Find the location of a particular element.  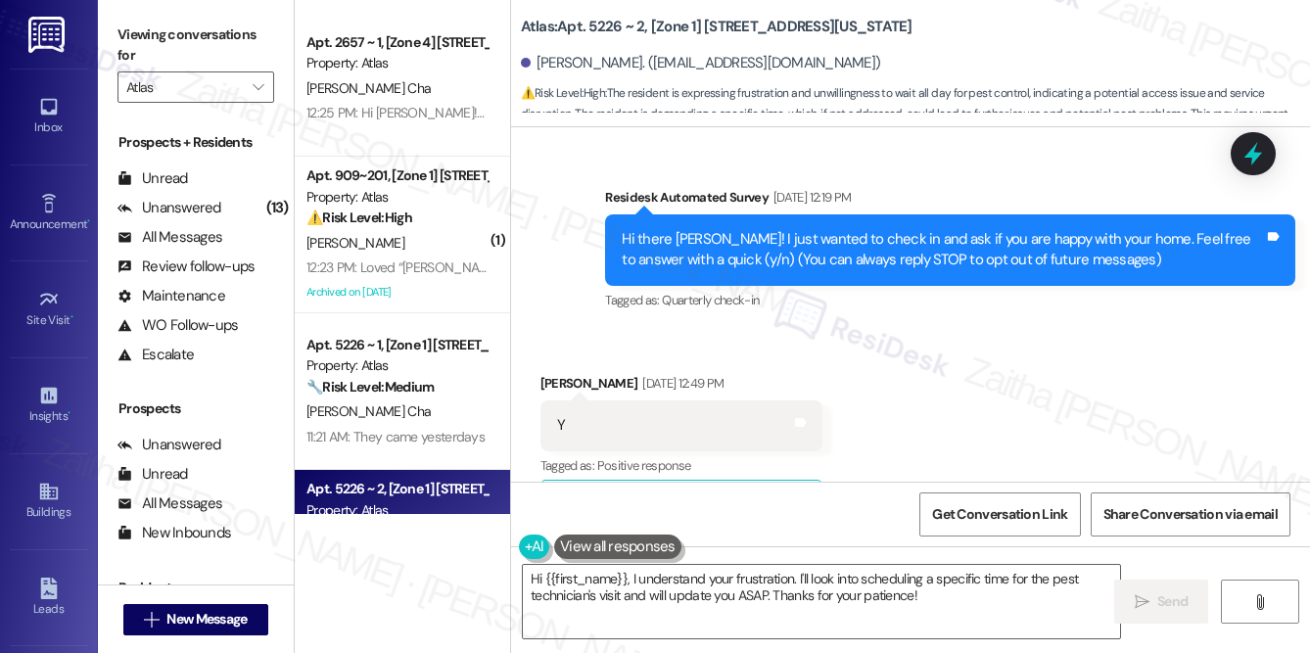

div: 11:21 AM: They came yesterdays is located at coordinates (396, 437).